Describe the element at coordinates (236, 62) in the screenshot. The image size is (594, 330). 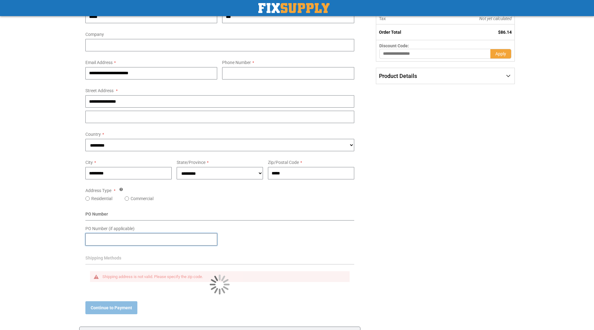
I see `span: Phone Number` at that location.